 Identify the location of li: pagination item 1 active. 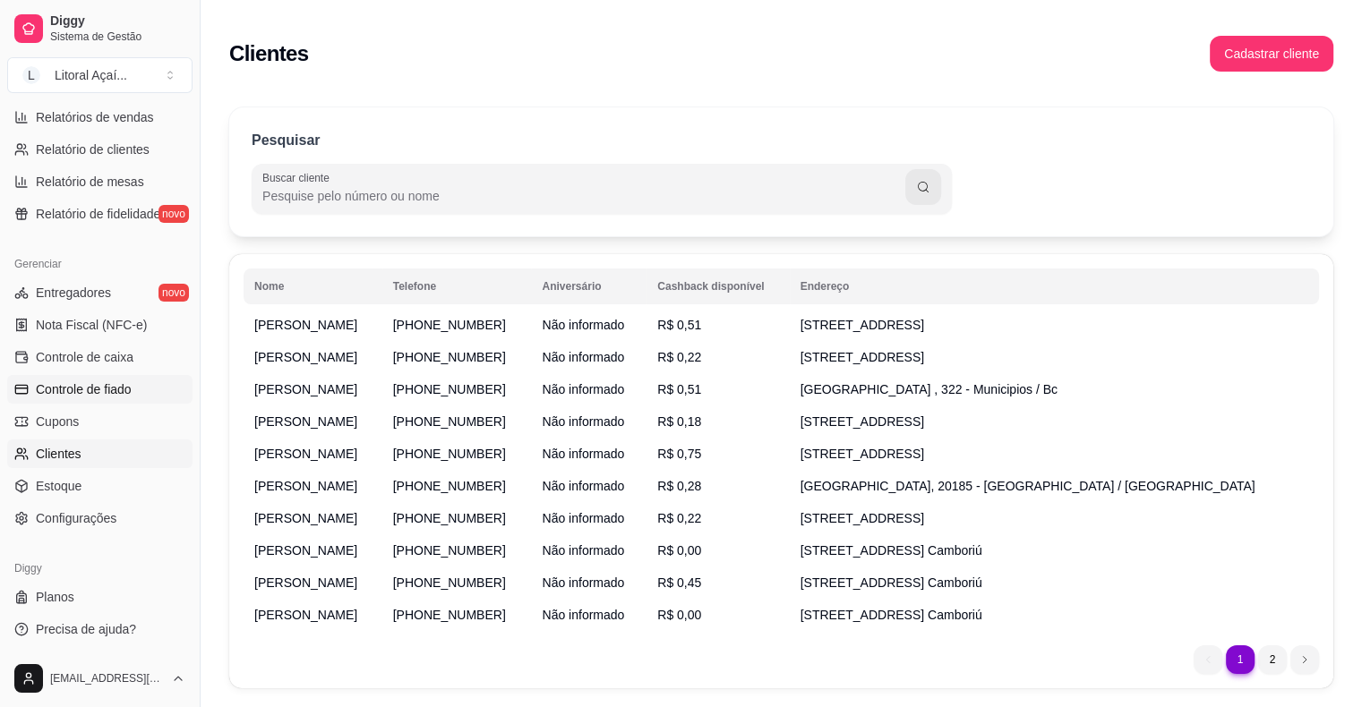
(1240, 660).